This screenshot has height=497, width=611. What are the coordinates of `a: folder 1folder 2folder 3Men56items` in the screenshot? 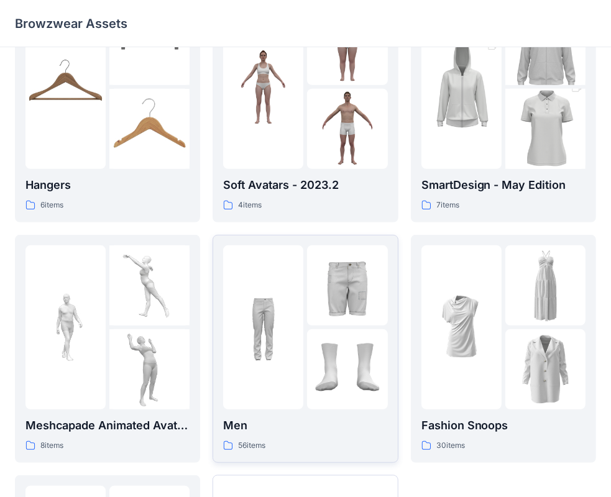 It's located at (305, 349).